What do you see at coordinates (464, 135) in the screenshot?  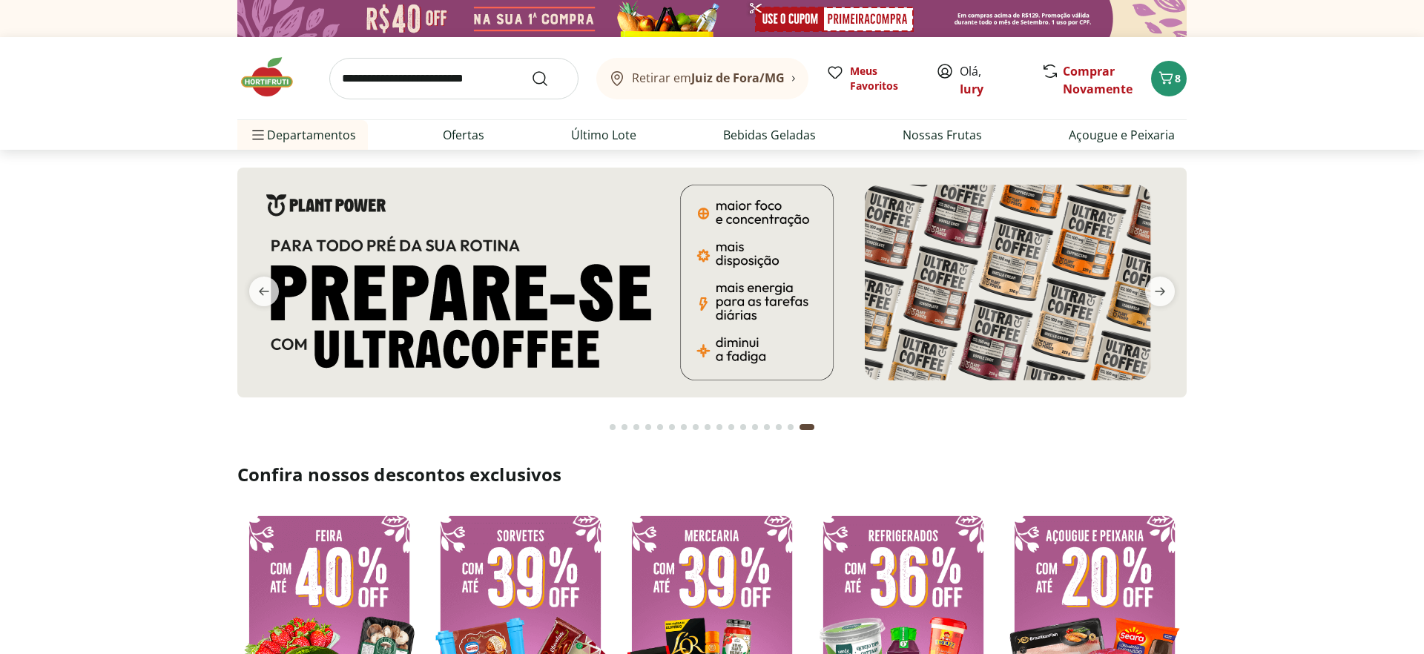 I see `a: Ofertas` at bounding box center [464, 135].